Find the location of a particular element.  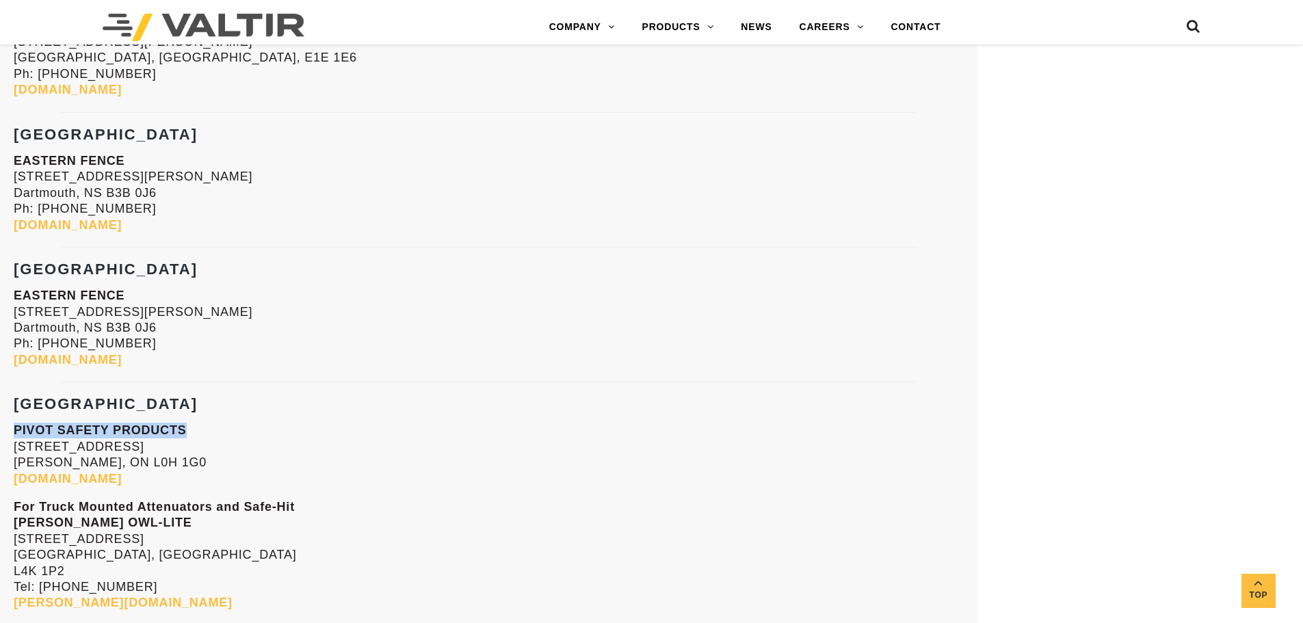

a: COMPANY is located at coordinates (582, 27).